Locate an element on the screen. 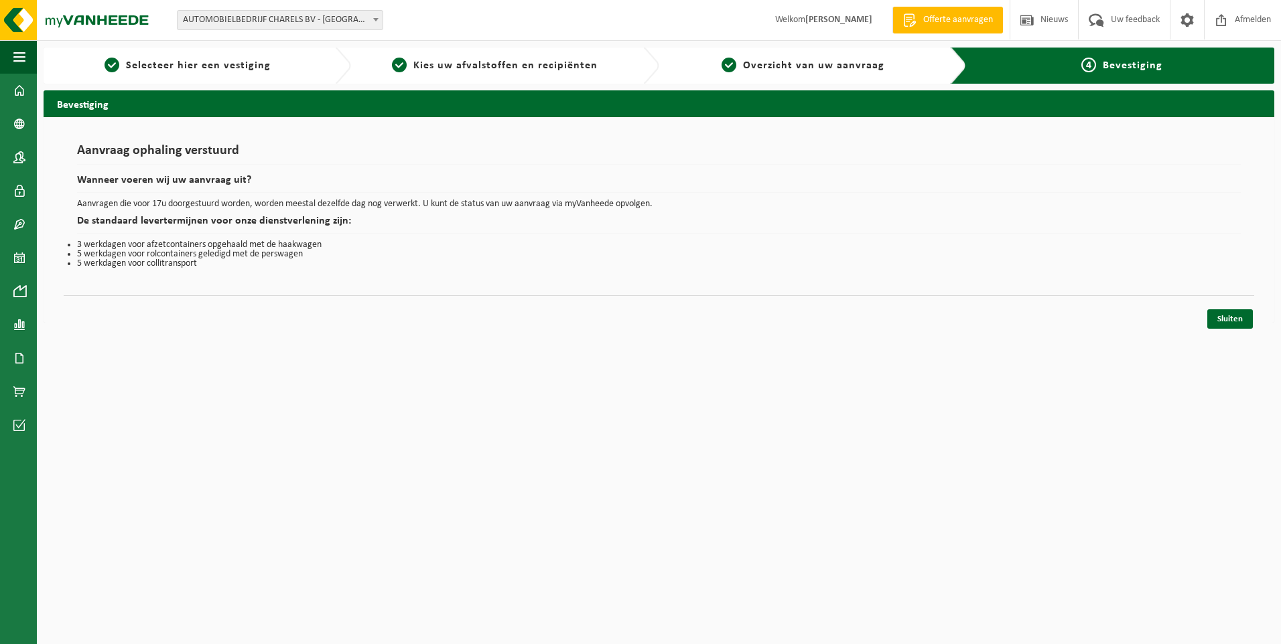 The height and width of the screenshot is (644, 1281). span: Selecteer hier een vestiging is located at coordinates (198, 66).